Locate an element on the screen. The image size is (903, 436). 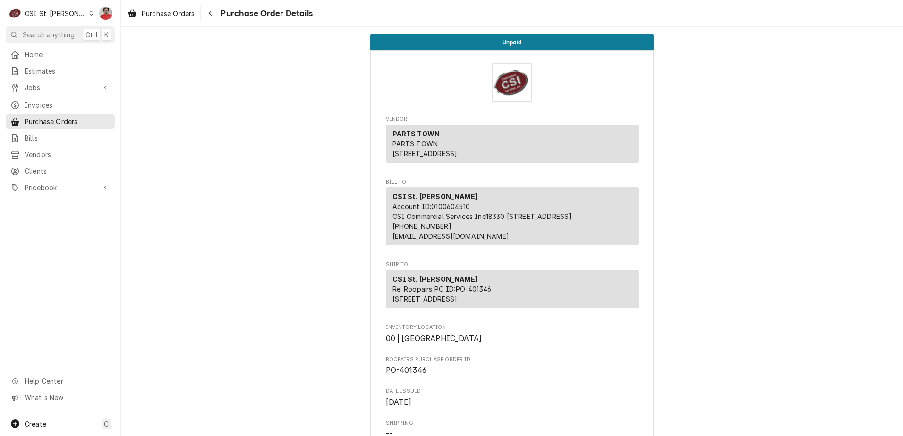
span: What's New is located at coordinates (67, 398).